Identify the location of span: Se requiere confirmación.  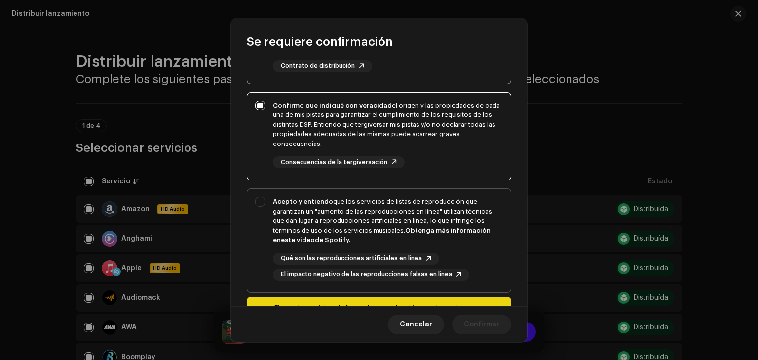
(320, 42).